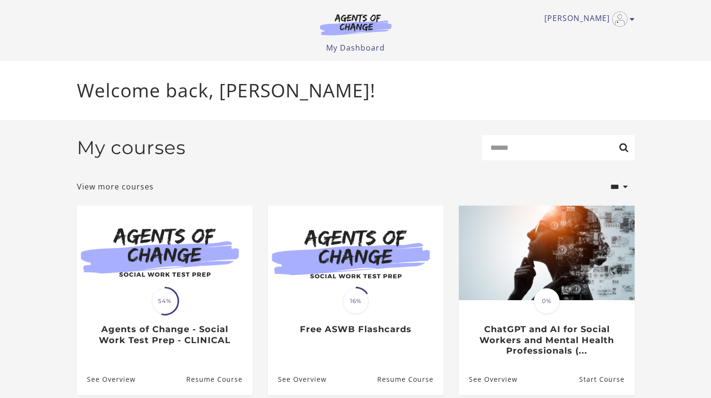 This screenshot has height=398, width=711. Describe the element at coordinates (131, 148) in the screenshot. I see `h2: My courses` at that location.